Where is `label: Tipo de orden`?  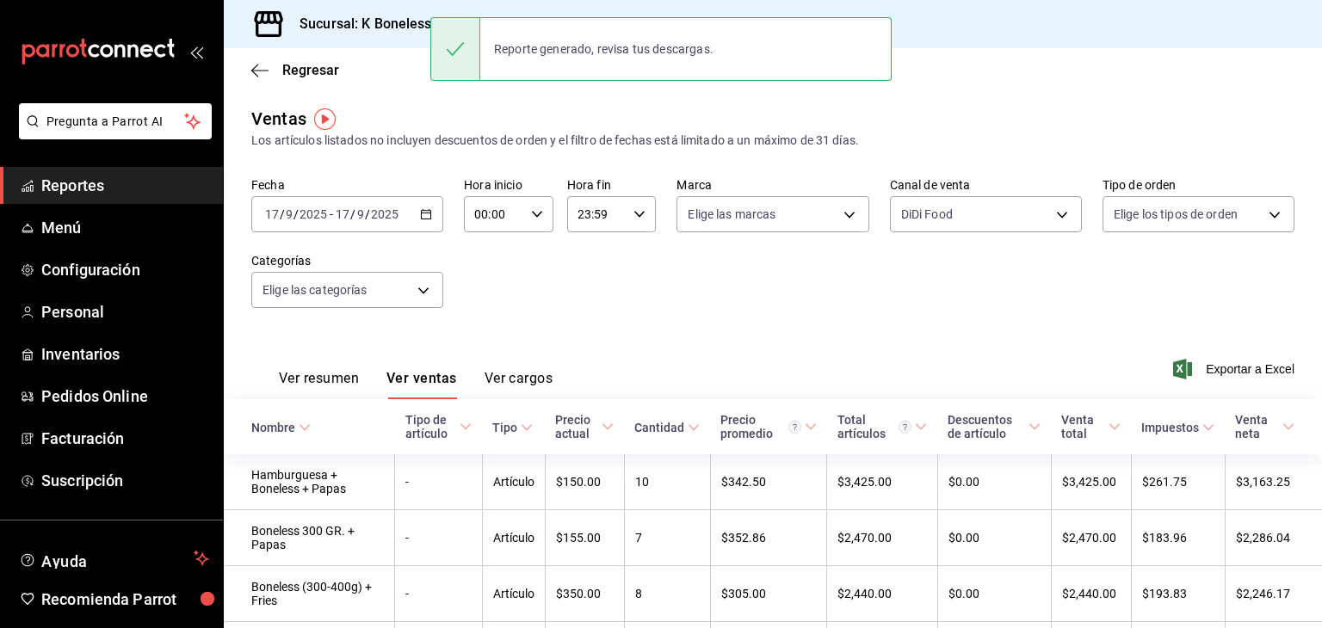 label: Tipo de orden is located at coordinates (1198, 185).